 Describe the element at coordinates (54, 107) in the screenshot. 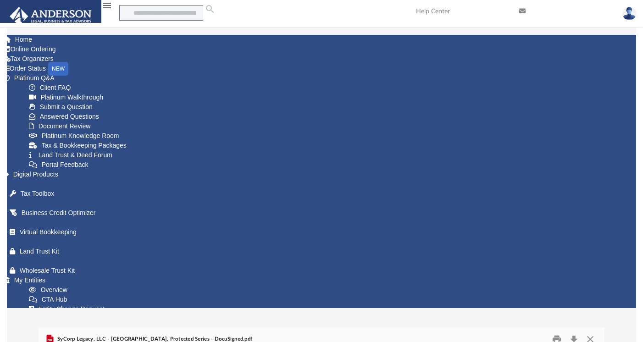

I see `a: Submit a Question` at that location.